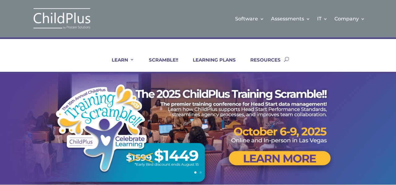 Image resolution: width=396 pixels, height=185 pixels. Describe the element at coordinates (262, 64) in the screenshot. I see `a: RESOURCES` at that location.